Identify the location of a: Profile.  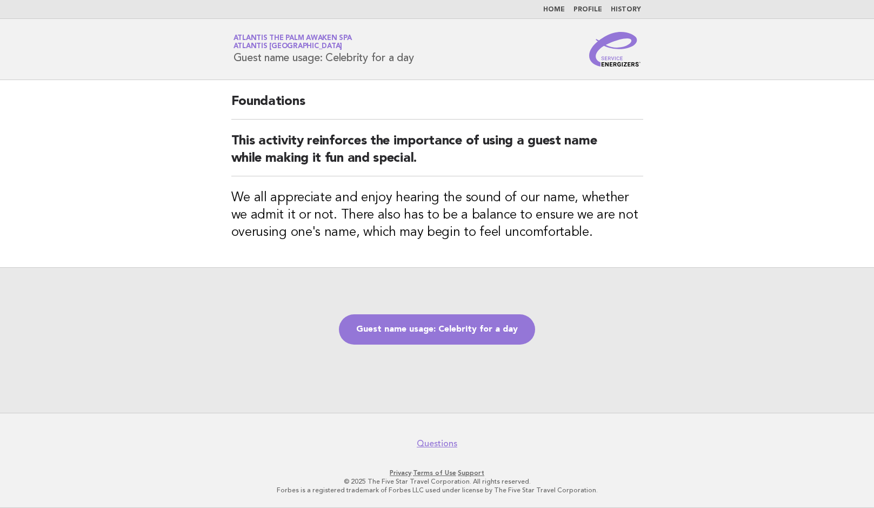
(588, 10).